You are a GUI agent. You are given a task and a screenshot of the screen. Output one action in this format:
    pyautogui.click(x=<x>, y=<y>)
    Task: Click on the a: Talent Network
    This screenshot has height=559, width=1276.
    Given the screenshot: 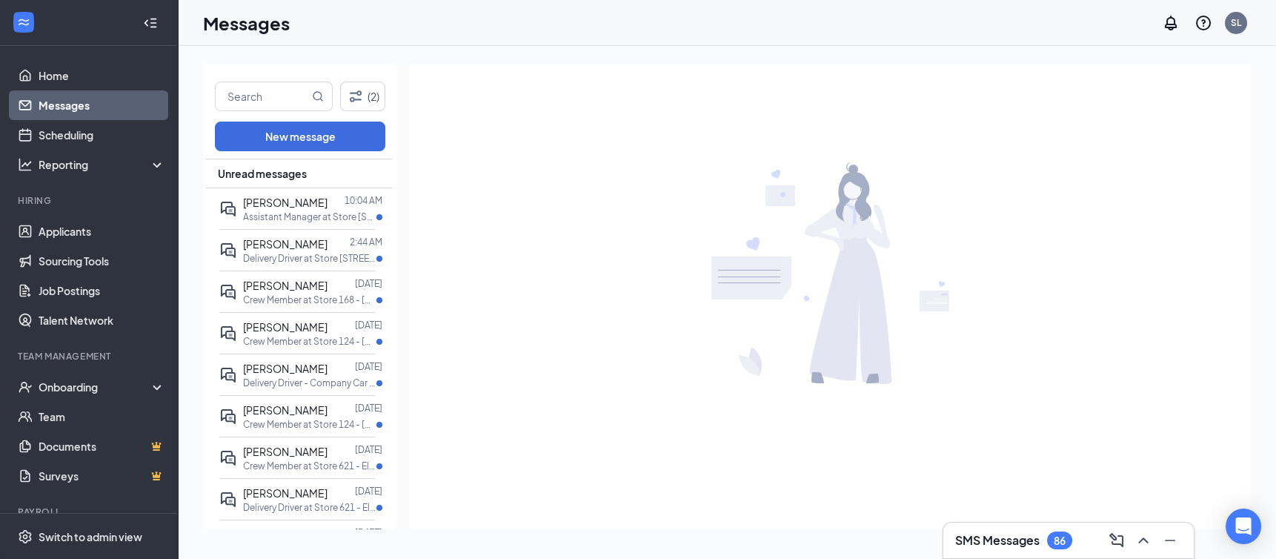 What is the action you would take?
    pyautogui.click(x=102, y=320)
    